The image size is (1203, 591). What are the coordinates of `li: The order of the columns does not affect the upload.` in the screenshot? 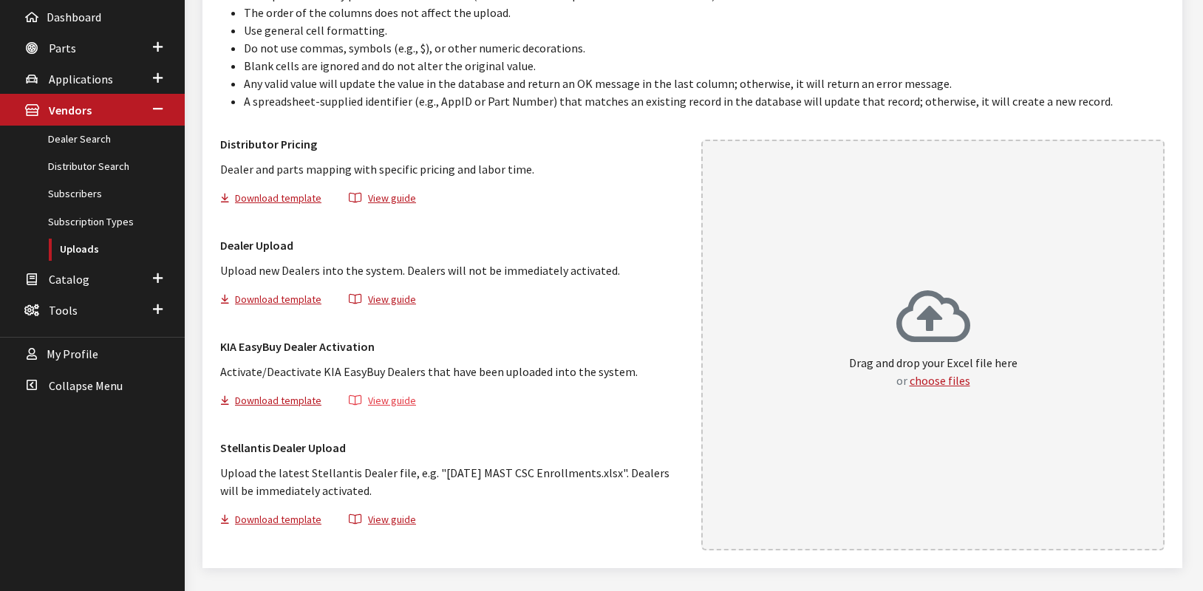 It's located at (704, 13).